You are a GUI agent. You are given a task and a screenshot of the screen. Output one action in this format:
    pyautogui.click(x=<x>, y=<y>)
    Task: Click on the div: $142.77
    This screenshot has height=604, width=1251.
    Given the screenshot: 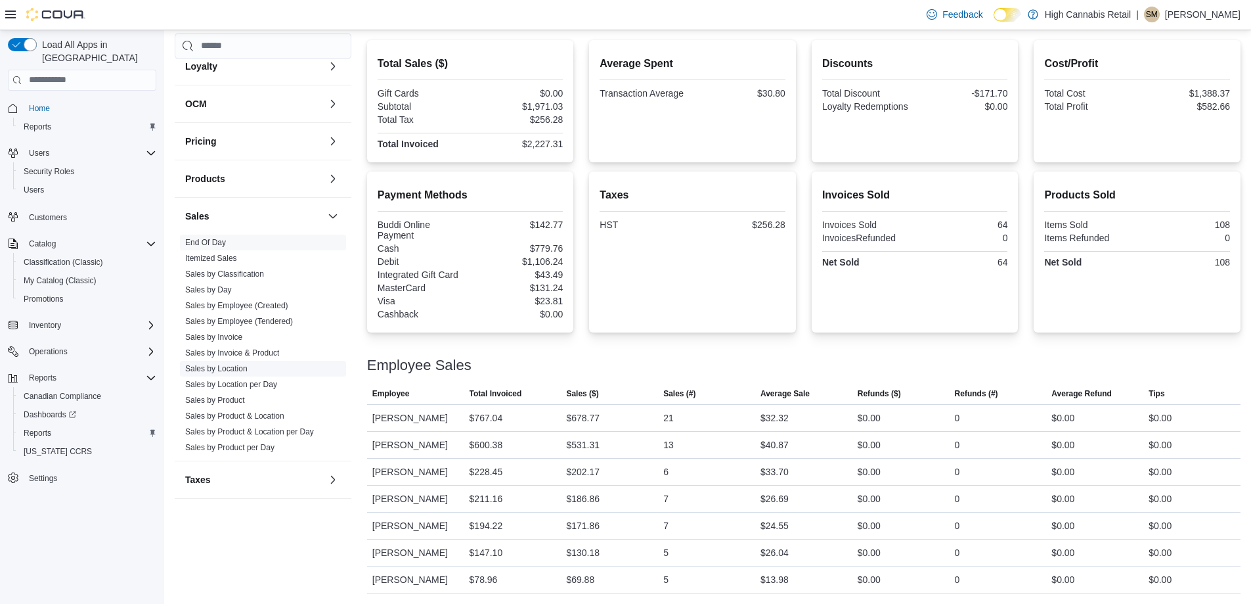 What is the action you would take?
    pyautogui.click(x=518, y=225)
    